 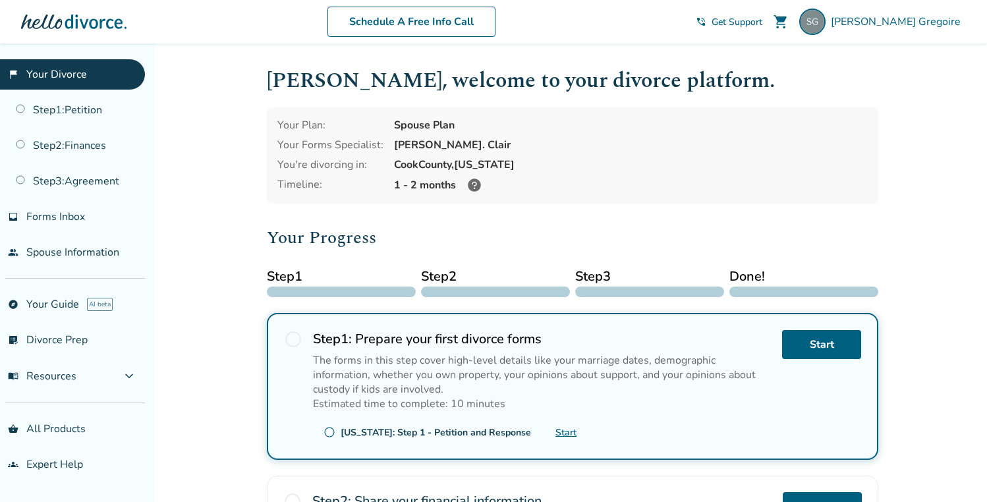 What do you see at coordinates (411, 22) in the screenshot?
I see `a: Schedule A Free Info Call` at bounding box center [411, 22].